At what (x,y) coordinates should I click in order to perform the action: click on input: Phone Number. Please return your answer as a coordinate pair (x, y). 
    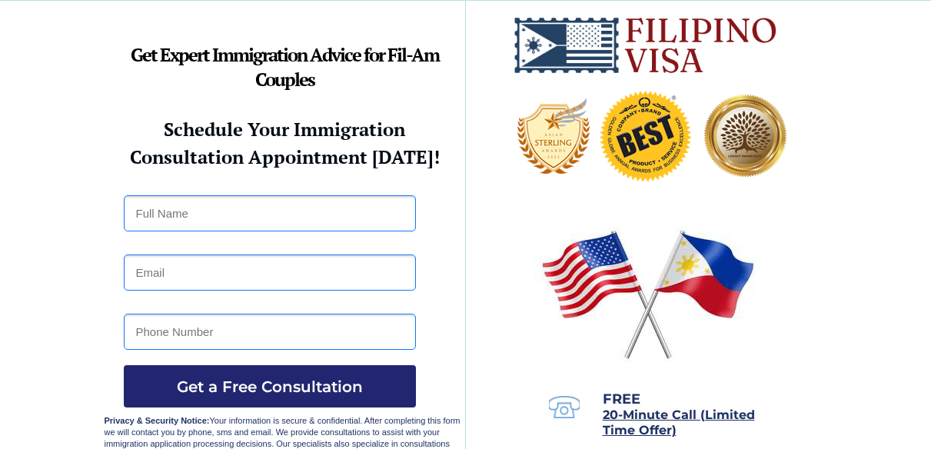
    Looking at the image, I should click on (270, 331).